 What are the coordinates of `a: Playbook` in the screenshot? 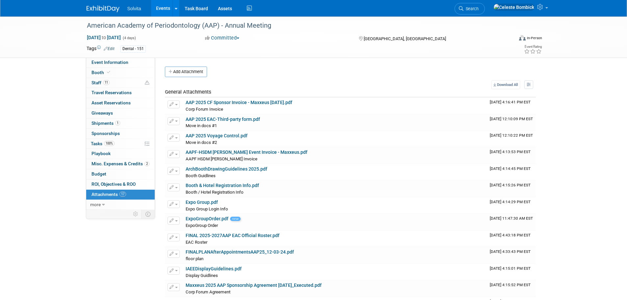 It's located at (120, 154).